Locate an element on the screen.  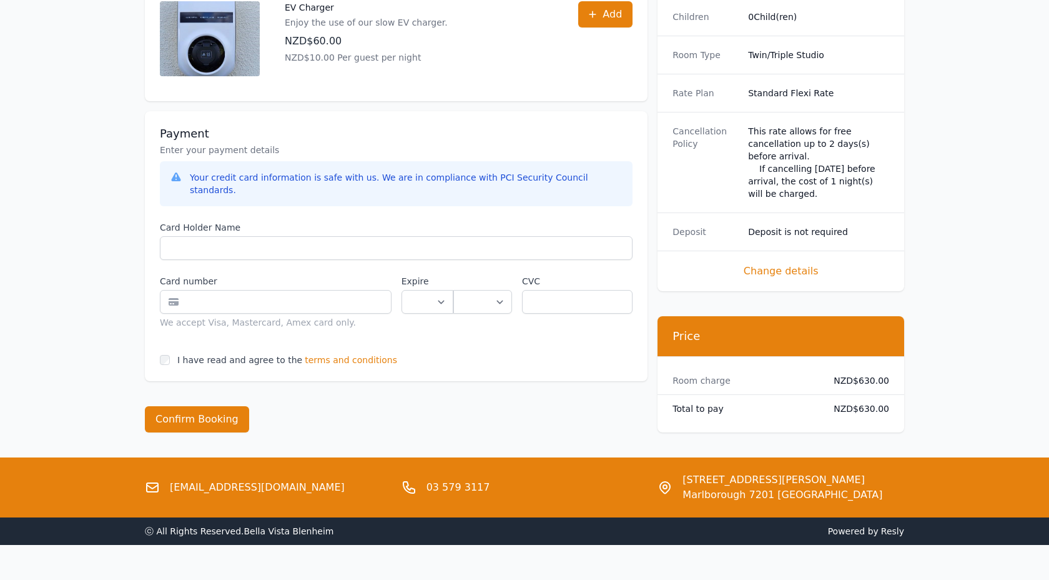
div: Your credit card information is safe with us. We are in compliance with PCI Security Council stan... is located at coordinates (406, 184).